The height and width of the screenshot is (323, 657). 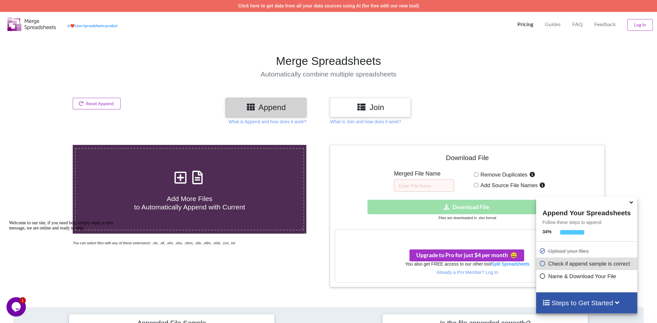 I want to click on h4: Download File, so click(x=467, y=159).